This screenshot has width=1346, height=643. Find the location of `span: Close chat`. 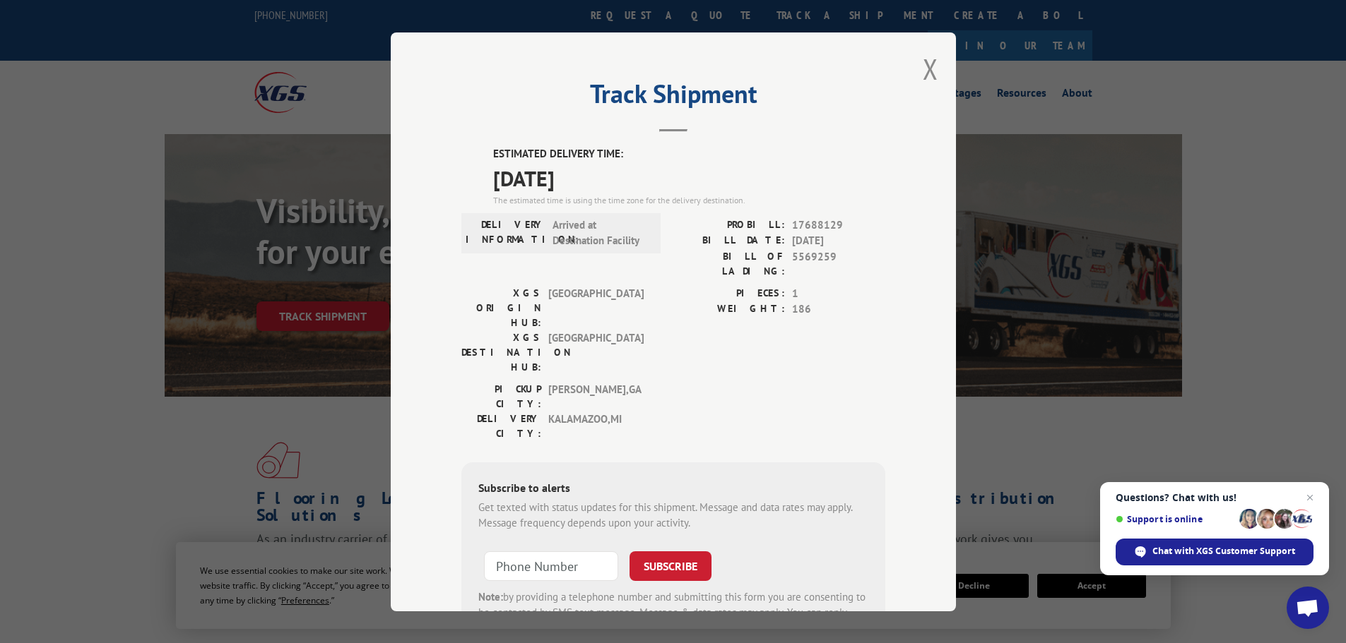

span: Close chat is located at coordinates (1310, 498).